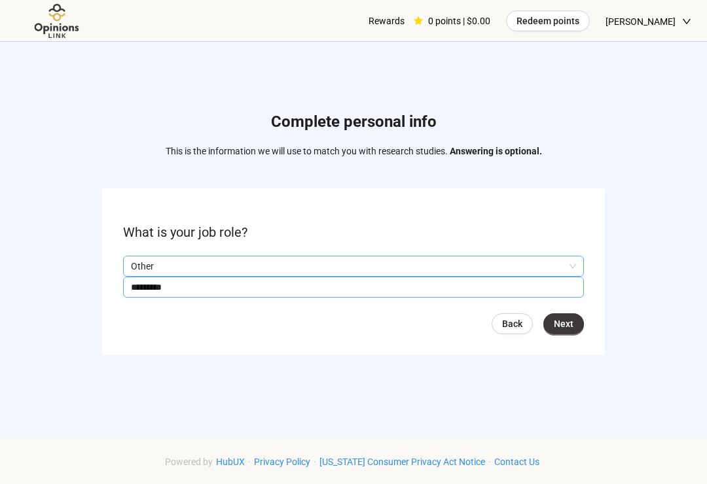 This screenshot has width=707, height=484. I want to click on p: This is the information we will use to match you with research studies., so click(353, 151).